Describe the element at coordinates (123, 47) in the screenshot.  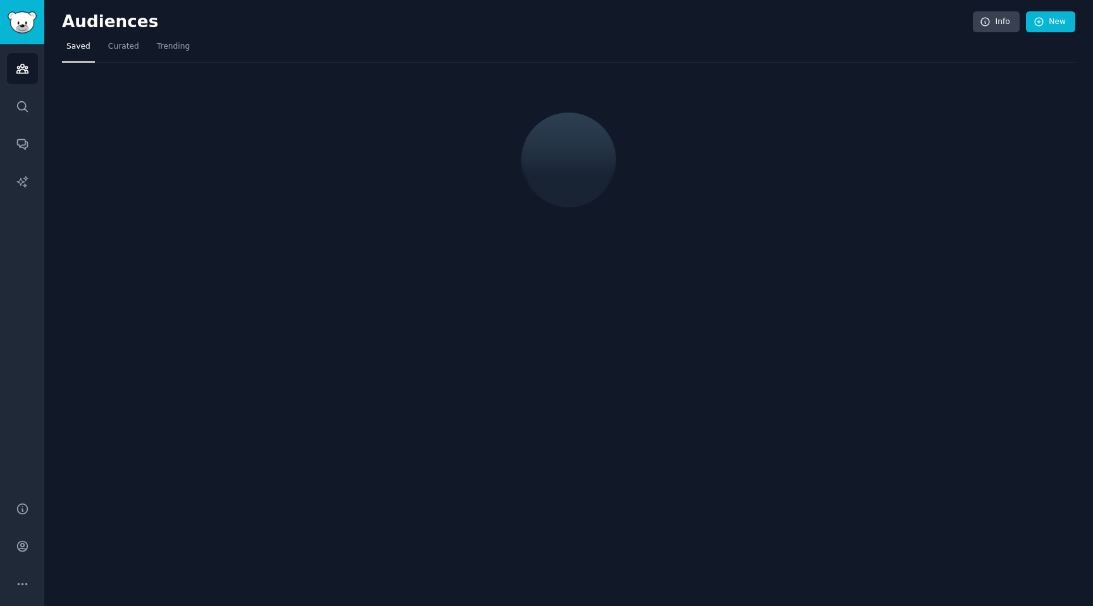
I see `span: Curated` at that location.